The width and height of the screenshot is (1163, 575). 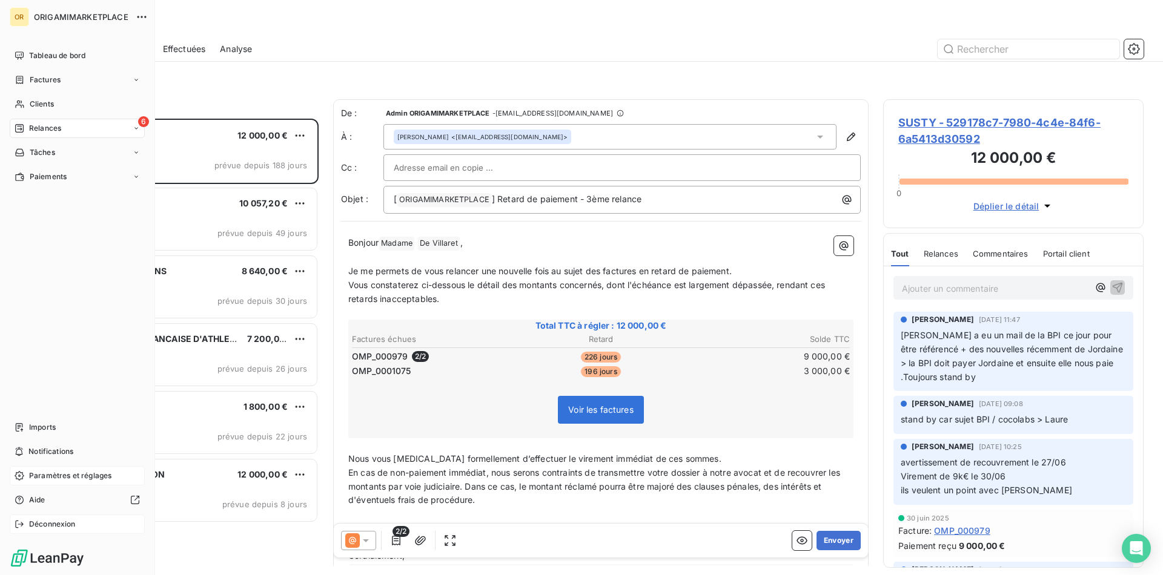 What do you see at coordinates (768, 339) in the screenshot?
I see `th: Solde TTC` at bounding box center [768, 339].